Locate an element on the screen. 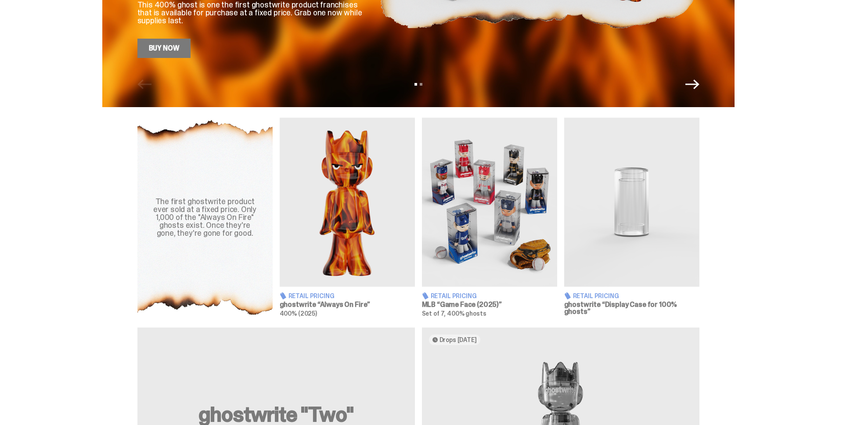 This screenshot has height=425, width=843. img: Always On Fire is located at coordinates (347, 202).